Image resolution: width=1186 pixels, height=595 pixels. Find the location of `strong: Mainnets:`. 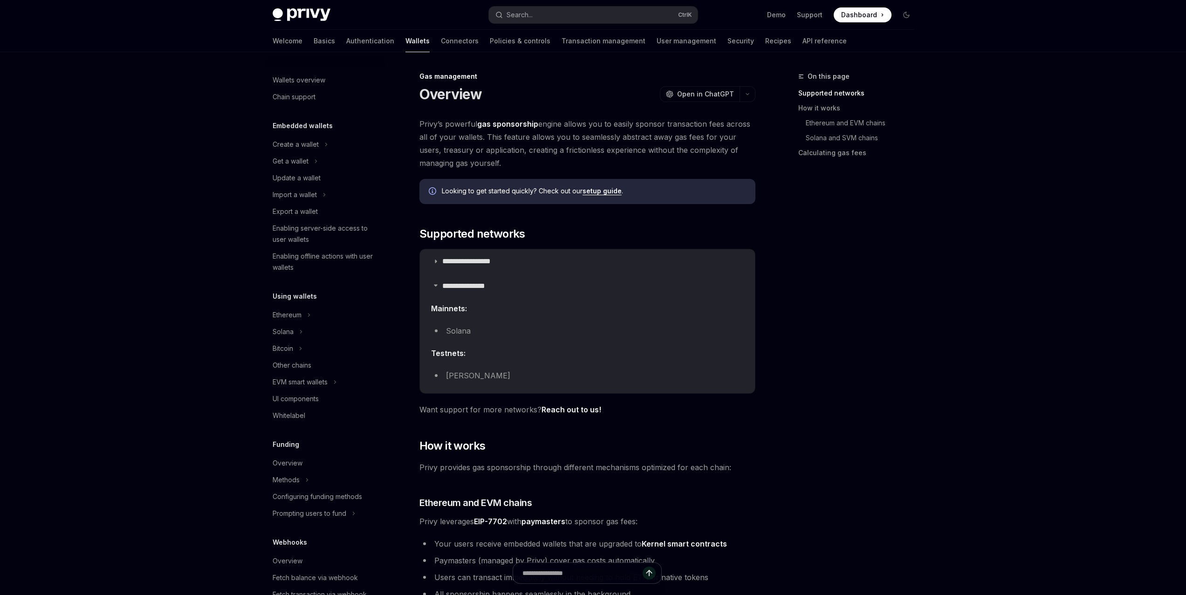

strong: Mainnets: is located at coordinates (449, 309).